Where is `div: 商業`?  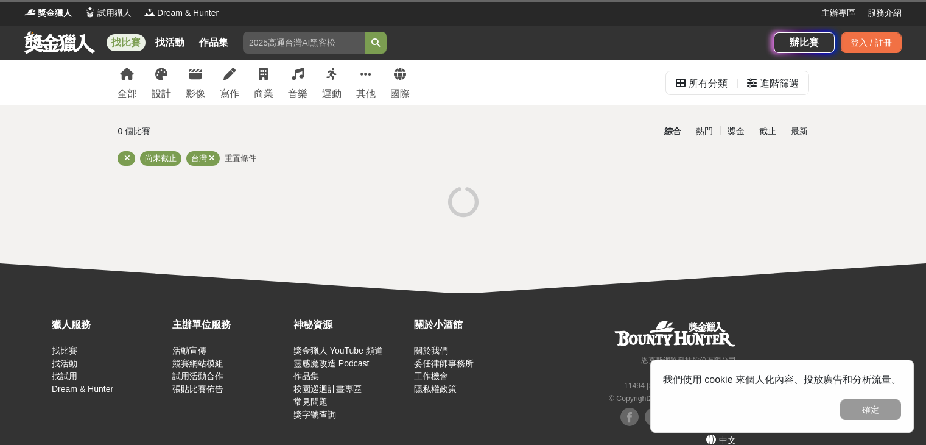
div: 商業 is located at coordinates (264, 94).